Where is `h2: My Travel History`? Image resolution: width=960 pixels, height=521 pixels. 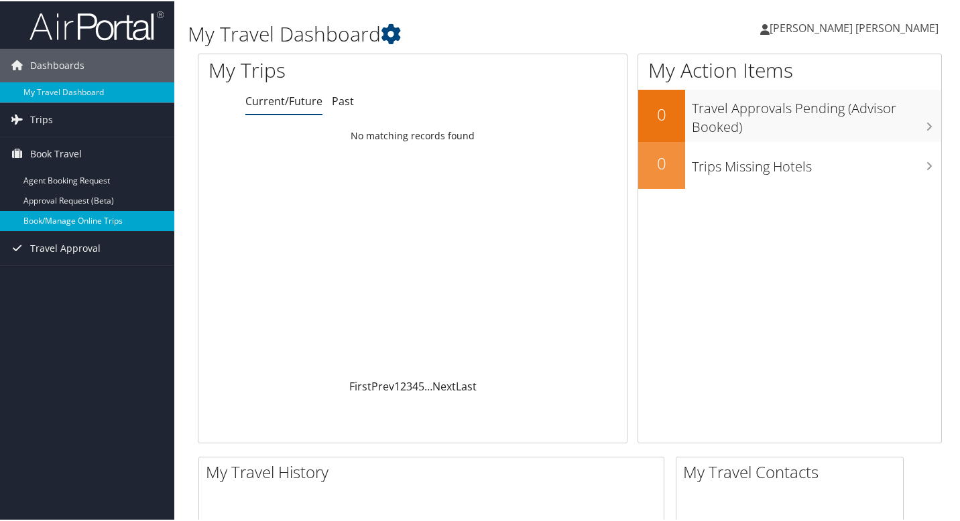
h2: My Travel History is located at coordinates (434, 471).